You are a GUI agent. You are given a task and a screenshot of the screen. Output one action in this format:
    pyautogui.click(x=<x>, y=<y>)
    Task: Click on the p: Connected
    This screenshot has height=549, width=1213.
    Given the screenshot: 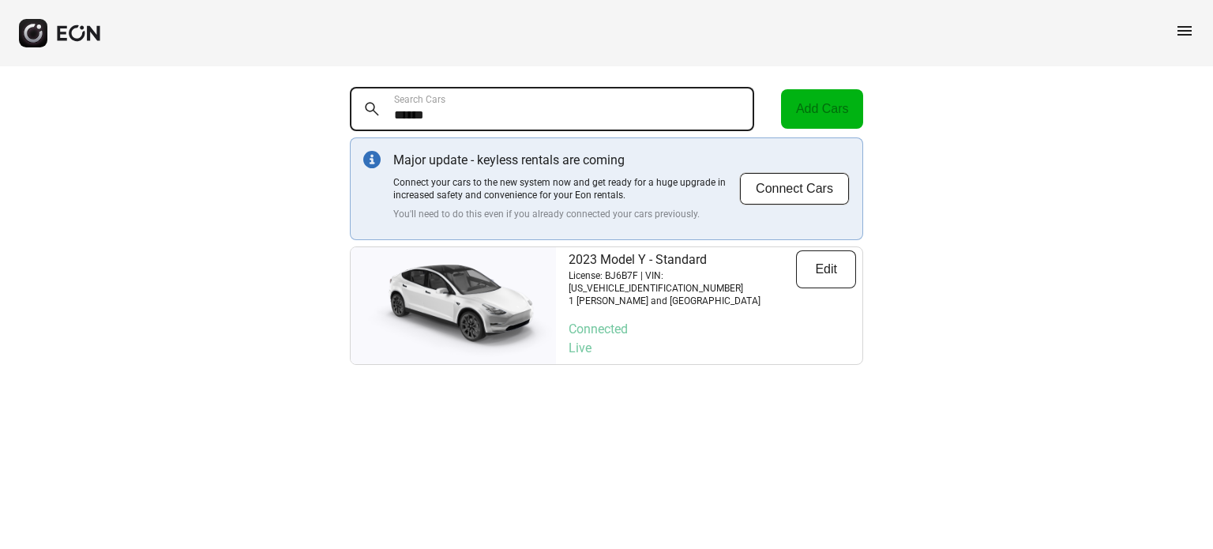 What is the action you would take?
    pyautogui.click(x=712, y=329)
    